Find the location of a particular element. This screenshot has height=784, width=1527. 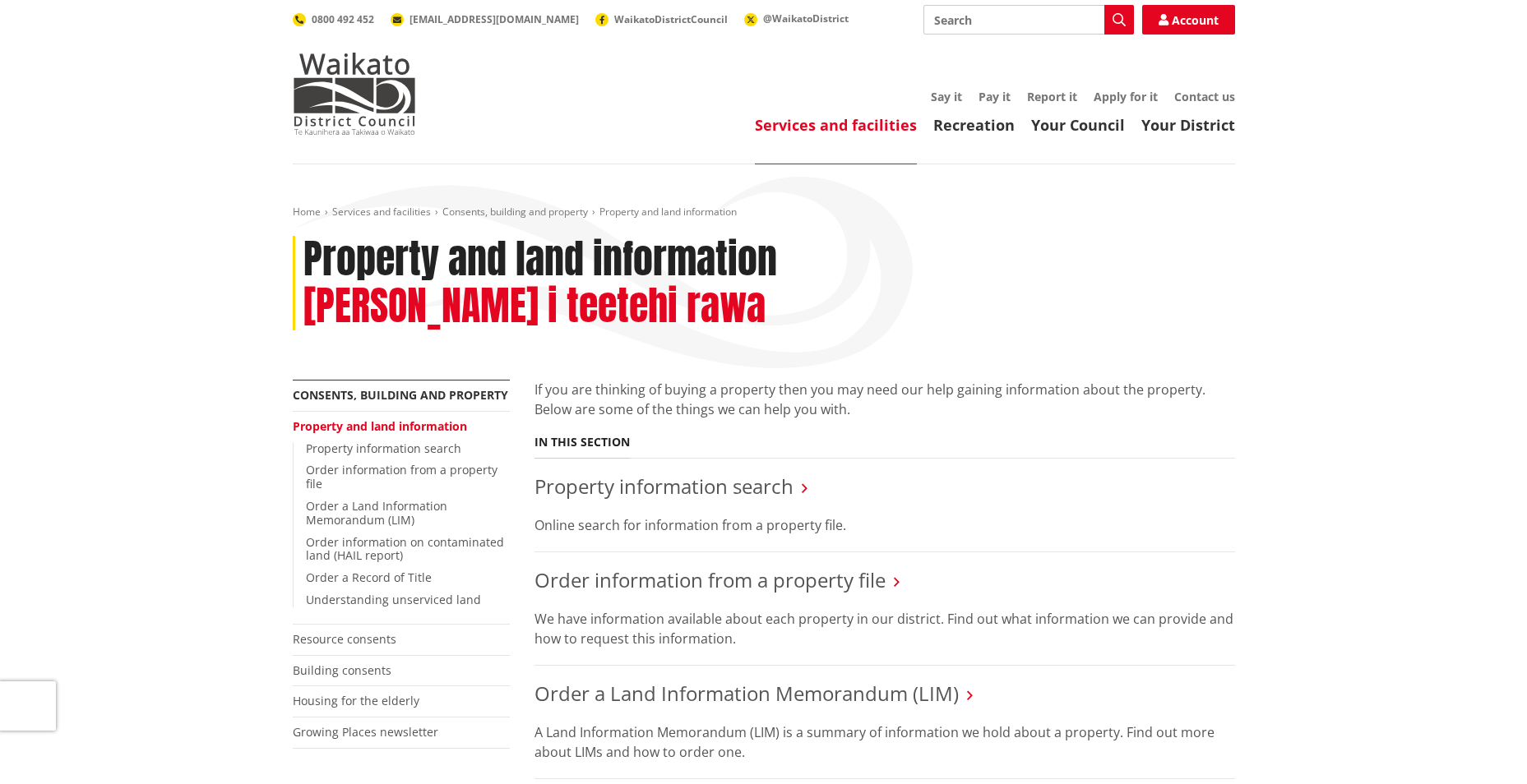

span: Property and land information is located at coordinates (668, 211).